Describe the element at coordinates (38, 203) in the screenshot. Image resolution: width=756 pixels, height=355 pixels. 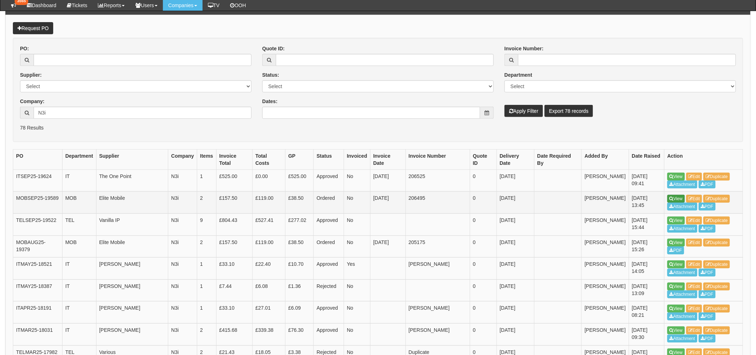
I see `td: MOBSEP25-19589` at that location.